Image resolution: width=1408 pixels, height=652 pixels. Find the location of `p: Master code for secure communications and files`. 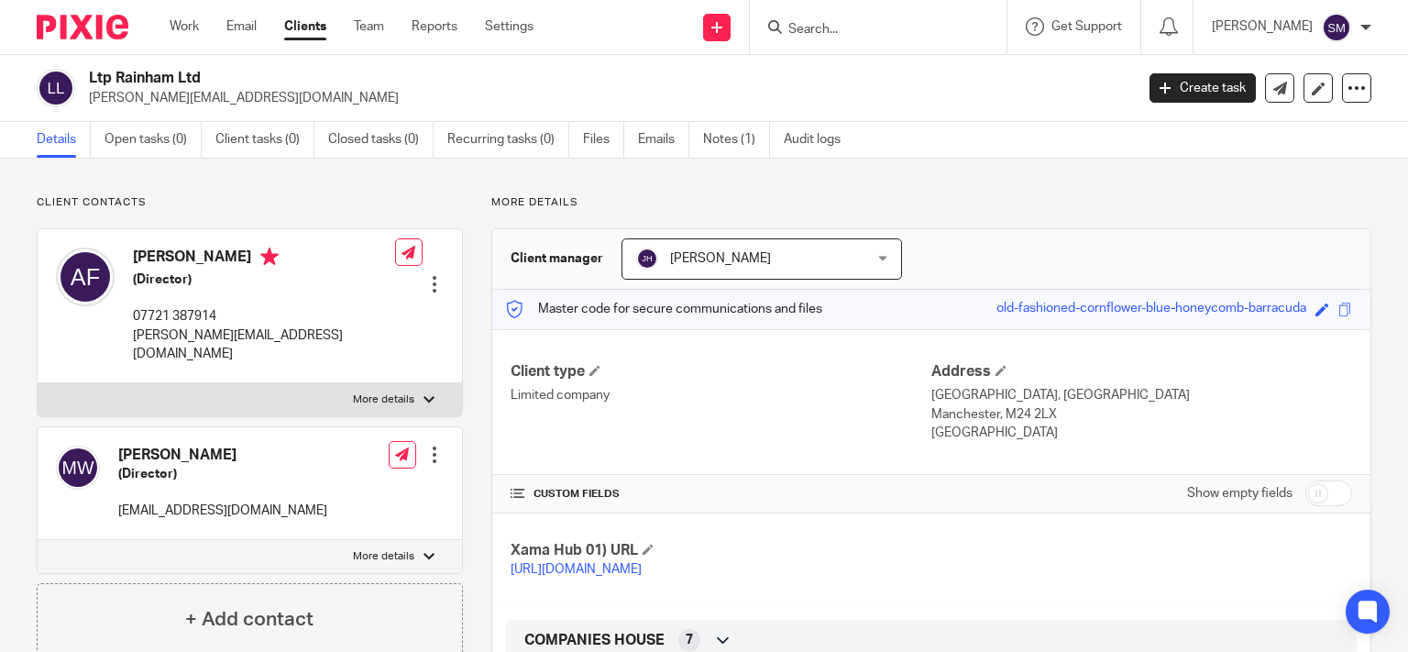

p: Master code for secure communications and files is located at coordinates (664, 309).